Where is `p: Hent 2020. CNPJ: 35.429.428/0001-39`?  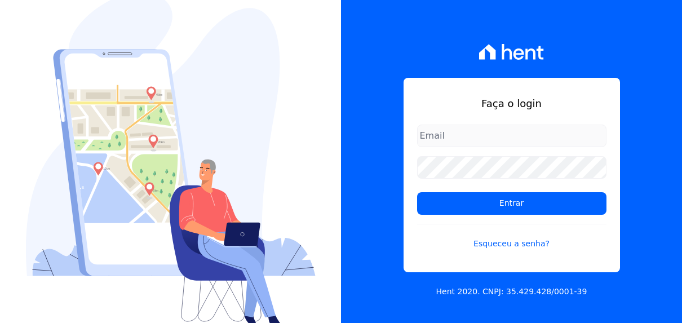
p: Hent 2020. CNPJ: 35.429.428/0001-39 is located at coordinates (511, 291).